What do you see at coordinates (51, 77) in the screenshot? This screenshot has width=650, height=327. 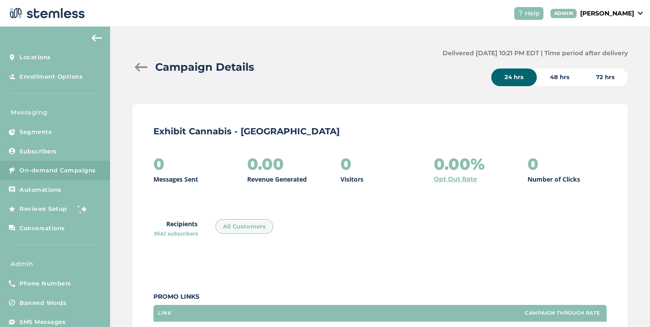 I see `span: Enrollment Options` at bounding box center [51, 77].